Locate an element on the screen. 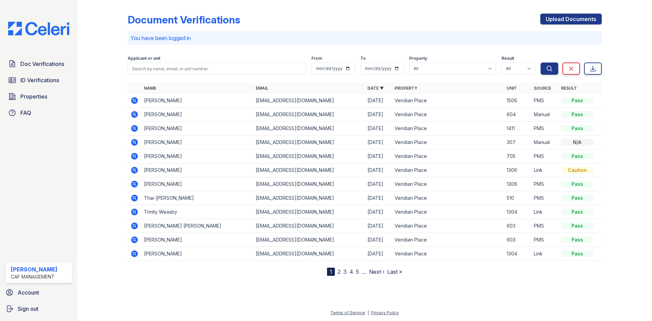  a: Email is located at coordinates (262, 88).